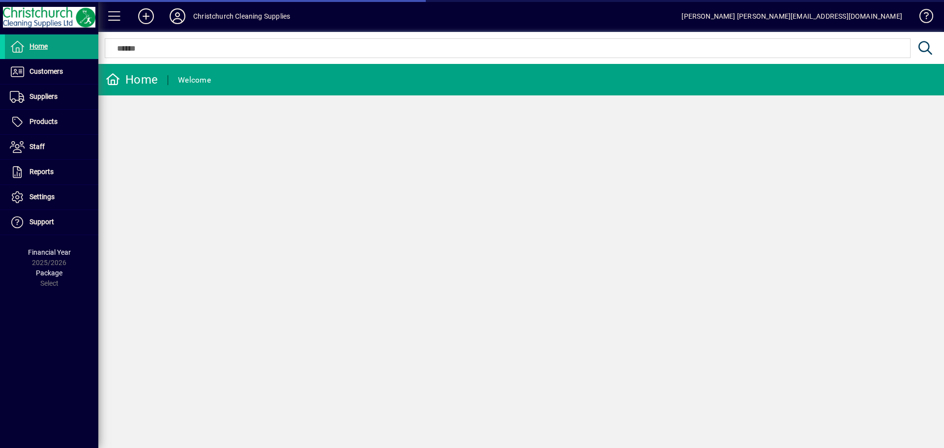 The height and width of the screenshot is (448, 944). Describe the element at coordinates (49, 252) in the screenshot. I see `span: Financial Year` at that location.